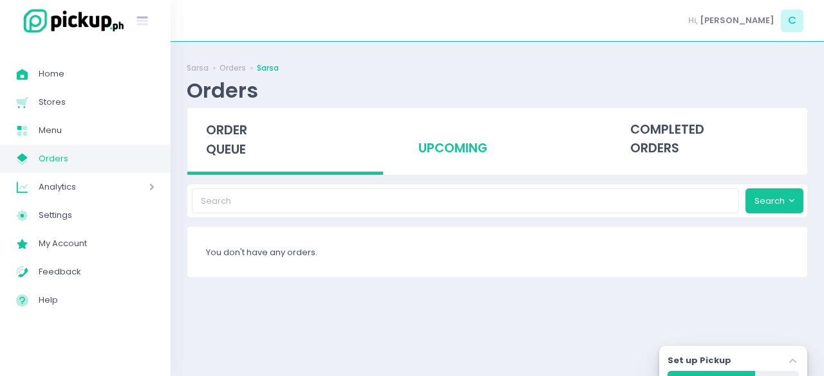 This screenshot has height=376, width=824. What do you see at coordinates (465, 201) in the screenshot?
I see `input: Search` at bounding box center [465, 201].